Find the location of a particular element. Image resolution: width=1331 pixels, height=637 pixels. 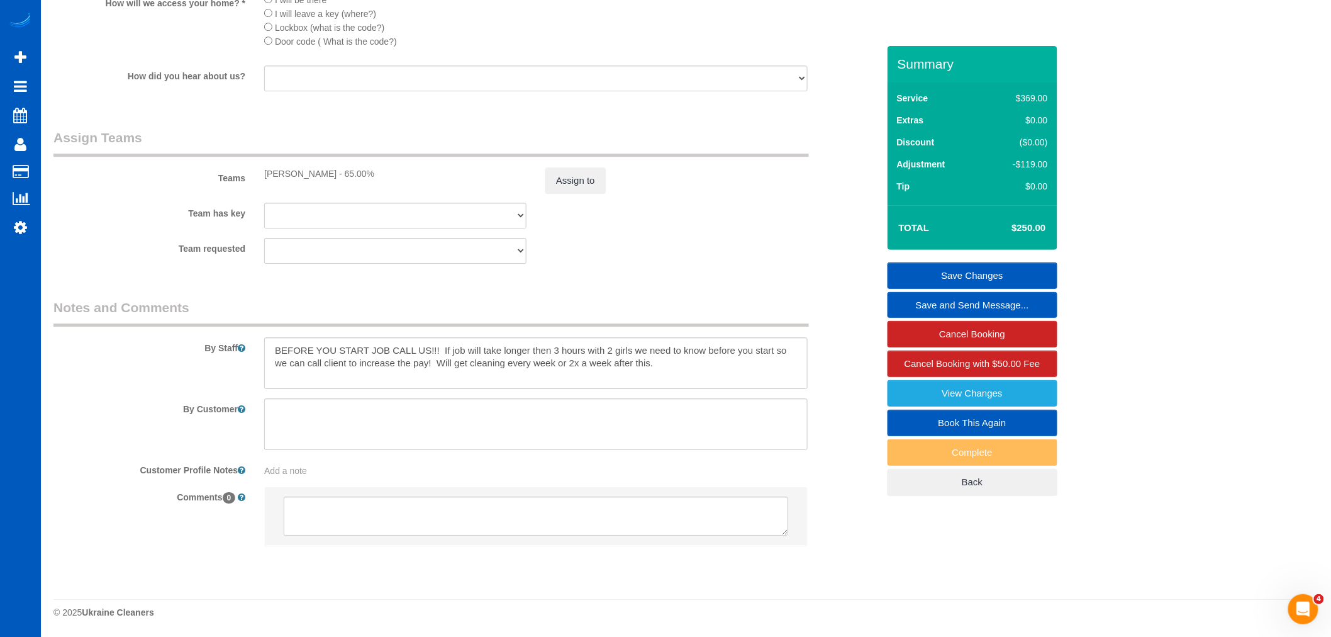

span: Door code ( What is the code?) is located at coordinates (336, 42).